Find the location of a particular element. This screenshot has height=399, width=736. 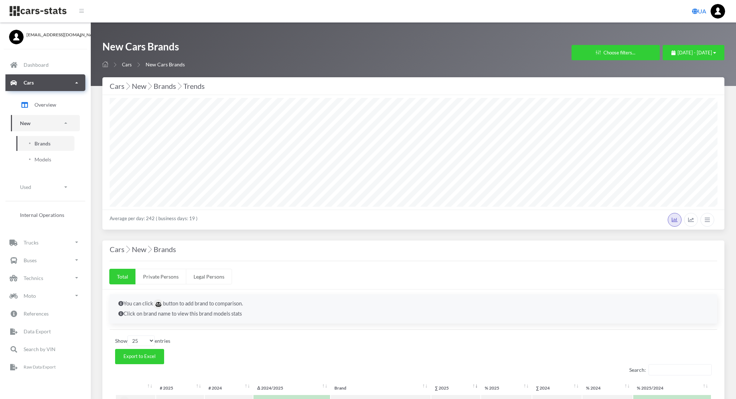

th: Δ&nbsp;2024/2025: activate to sort column ascending is located at coordinates (292, 388).